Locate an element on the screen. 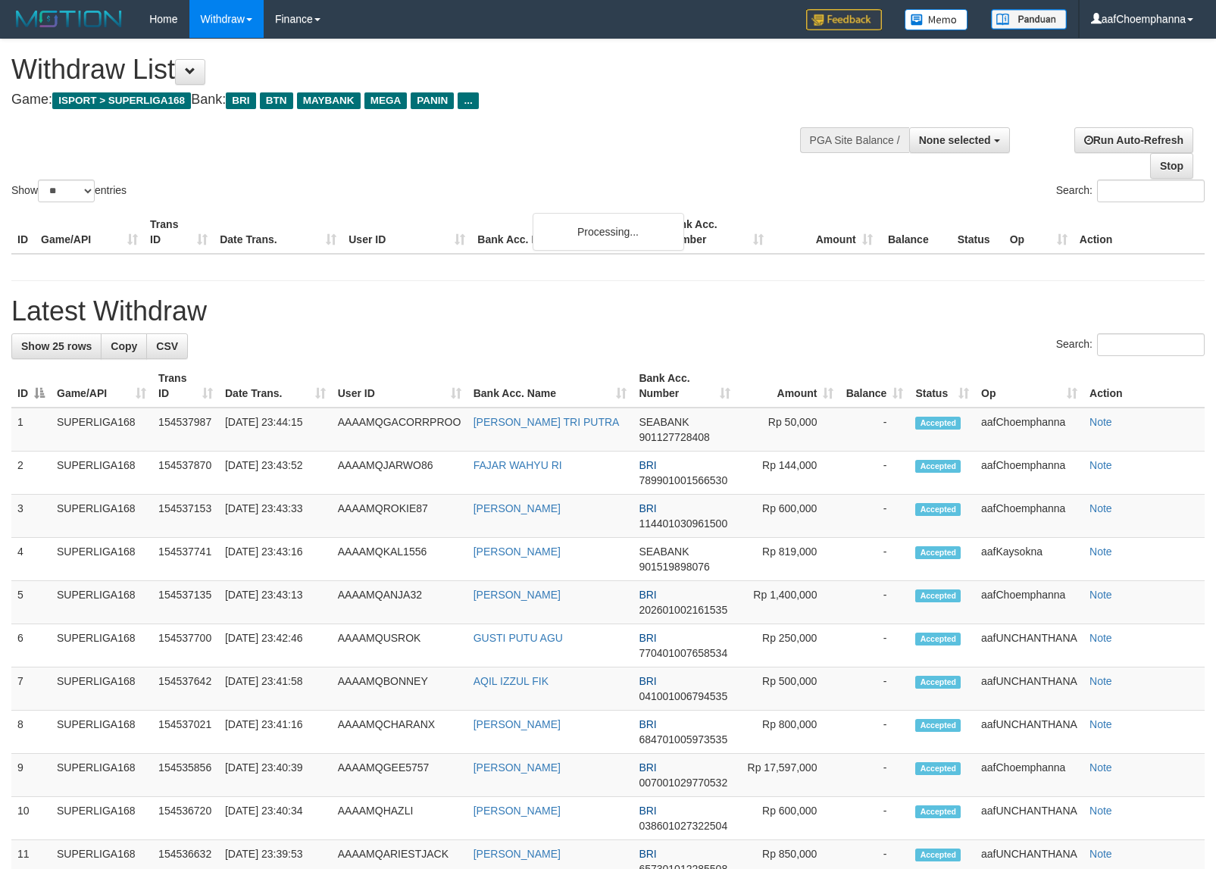 The width and height of the screenshot is (1216, 869). td: AAAAMQANJA32 is located at coordinates (399, 602).